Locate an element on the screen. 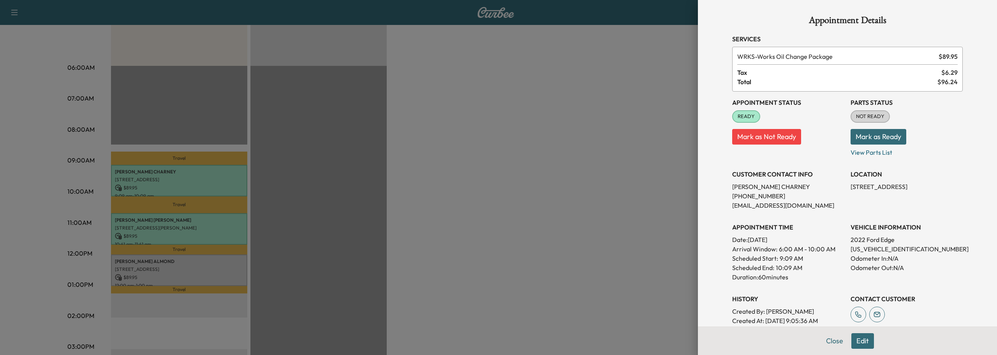 The image size is (997, 355). h3: Appointment Status is located at coordinates (788, 102).